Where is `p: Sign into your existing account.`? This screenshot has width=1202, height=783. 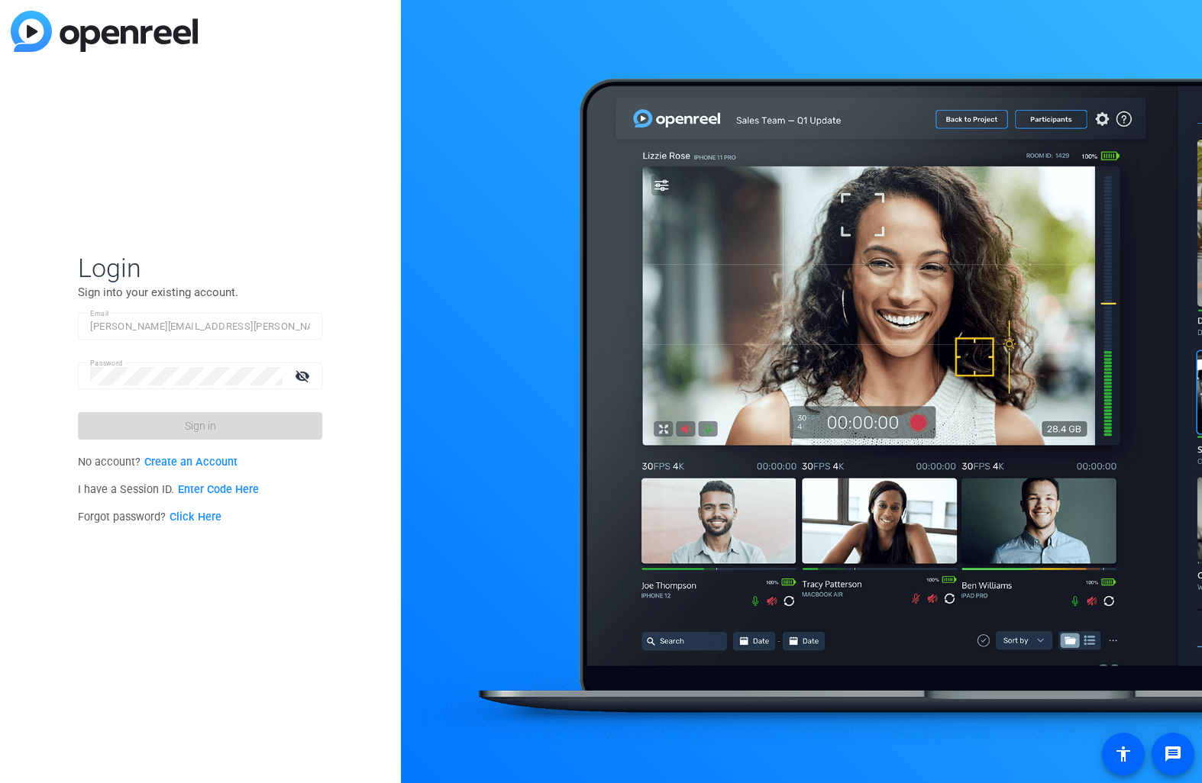
p: Sign into your existing account. is located at coordinates (200, 292).